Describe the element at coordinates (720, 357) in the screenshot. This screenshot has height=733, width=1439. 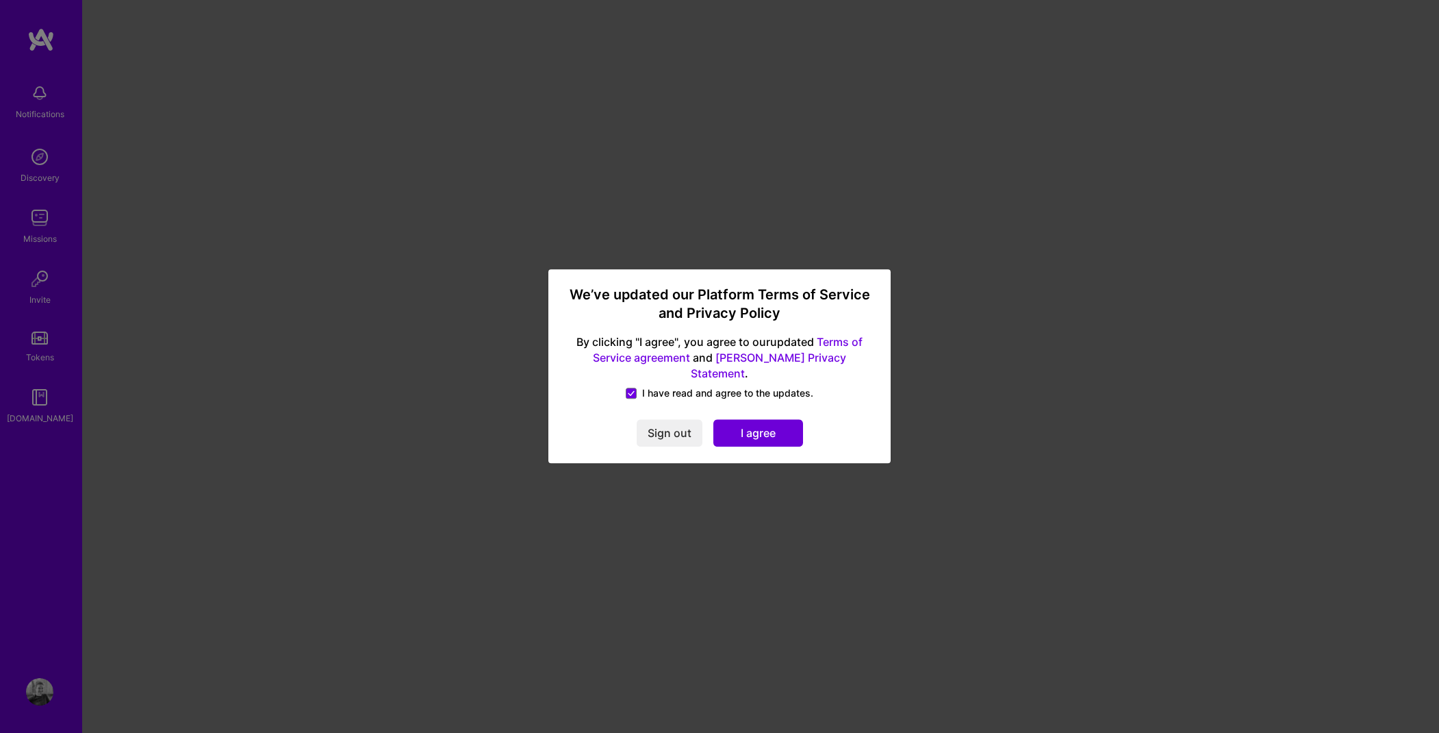
I see `span: By clicking "I agree", you agree to our updated and .` at that location.